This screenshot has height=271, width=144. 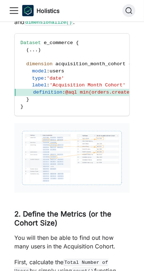 What do you see at coordinates (49, 22) in the screenshot?
I see `code: dimensionalize()` at bounding box center [49, 22].